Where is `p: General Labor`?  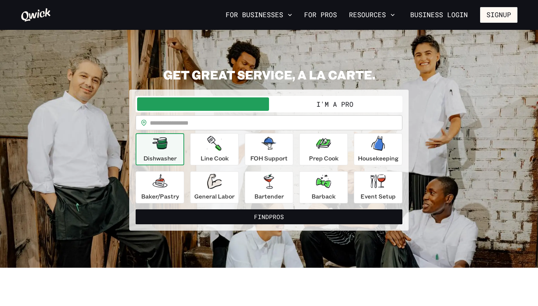 p: General Labor is located at coordinates (214, 196).